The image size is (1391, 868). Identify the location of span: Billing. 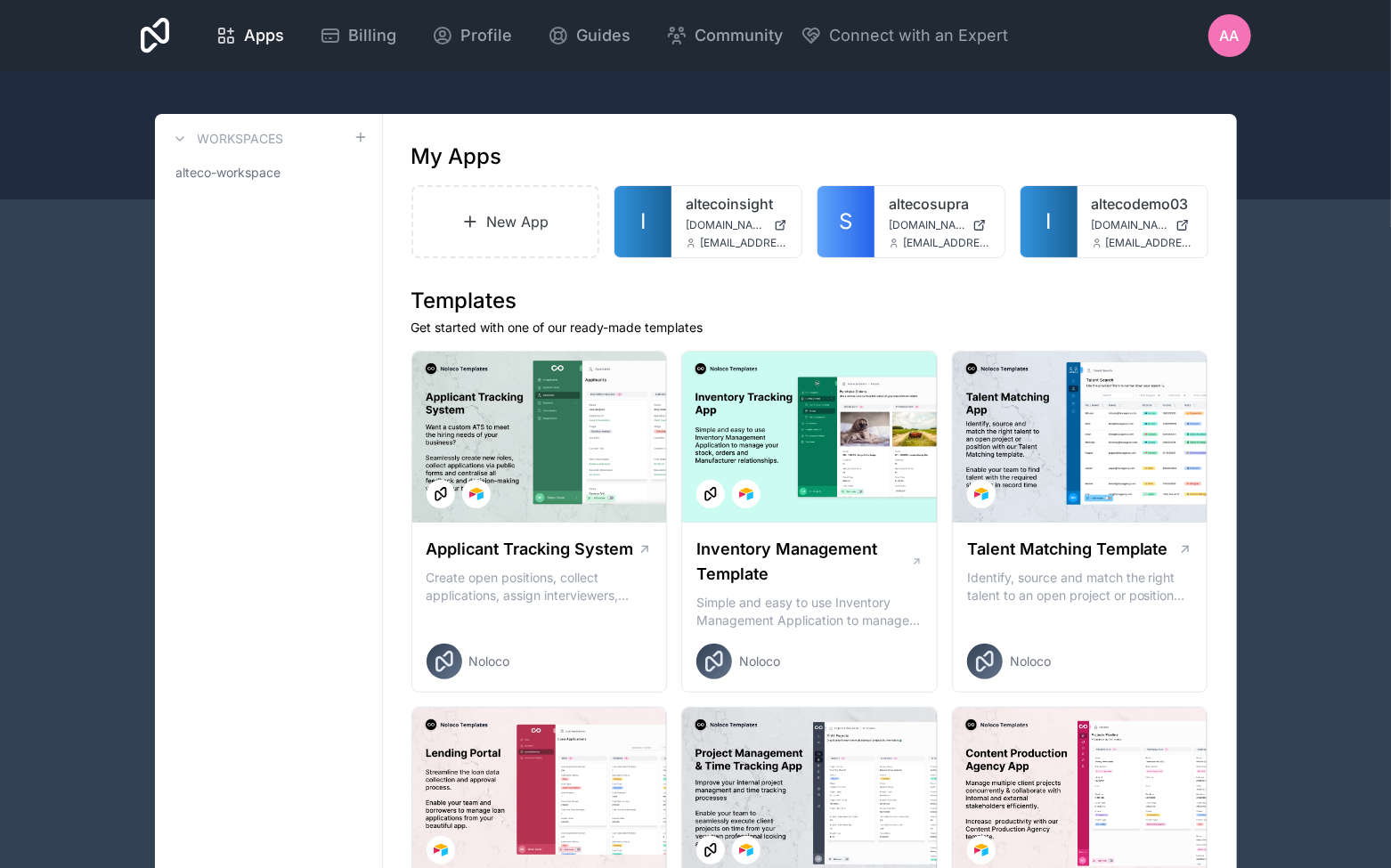
(372, 36).